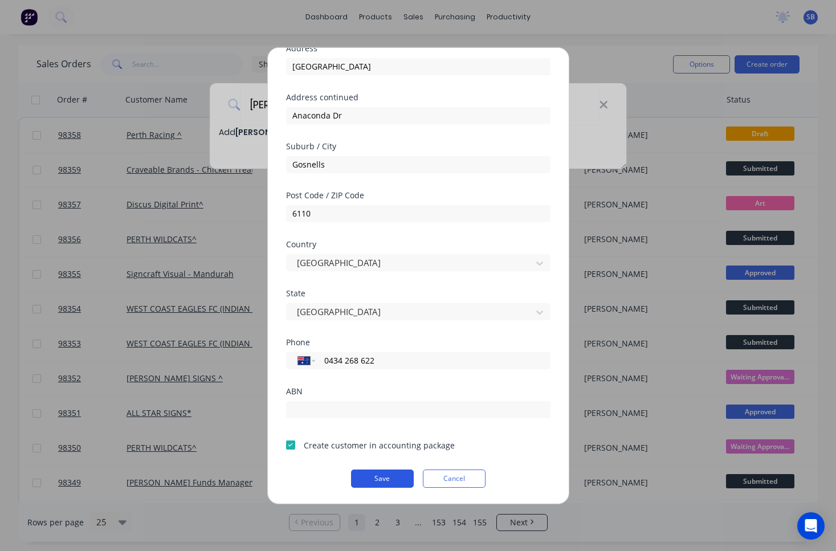  I want to click on div: Address, so click(418, 48).